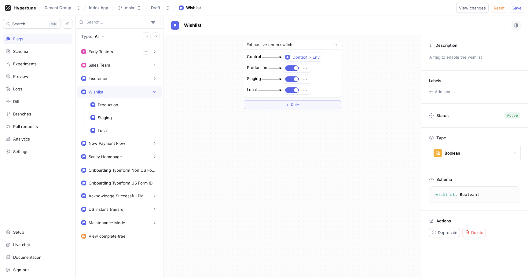 The width and height of the screenshot is (528, 278). I want to click on div: Experiments, so click(25, 64).